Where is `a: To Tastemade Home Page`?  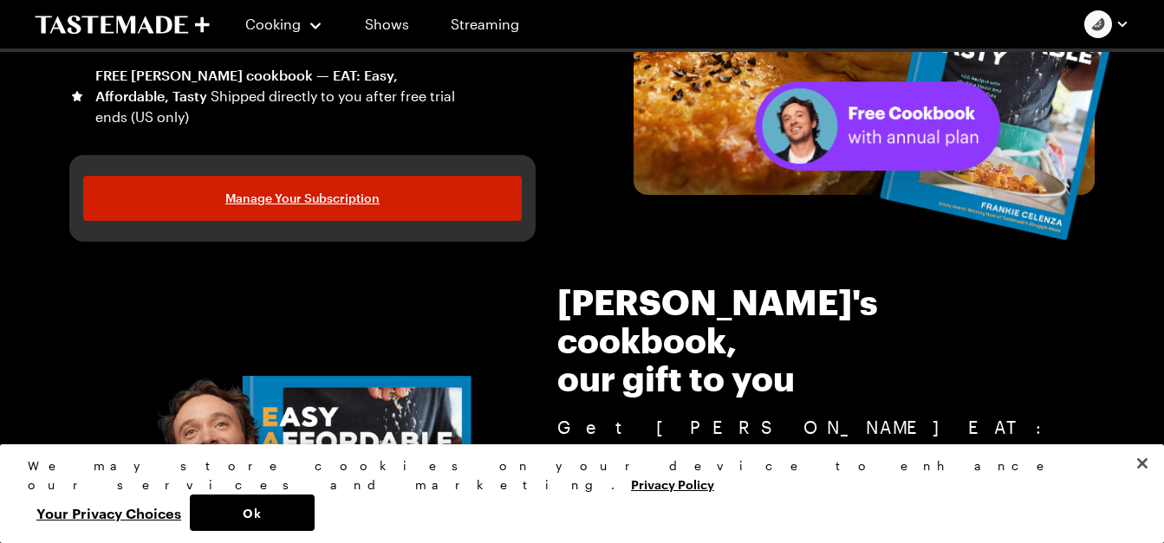
a: To Tastemade Home Page is located at coordinates (122, 24).